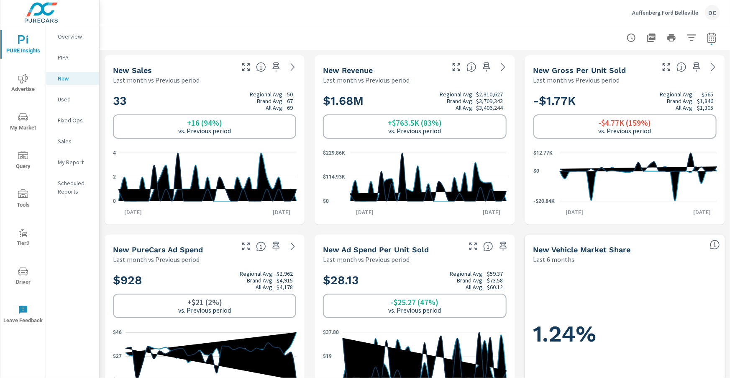  I want to click on text: 0, so click(114, 201).